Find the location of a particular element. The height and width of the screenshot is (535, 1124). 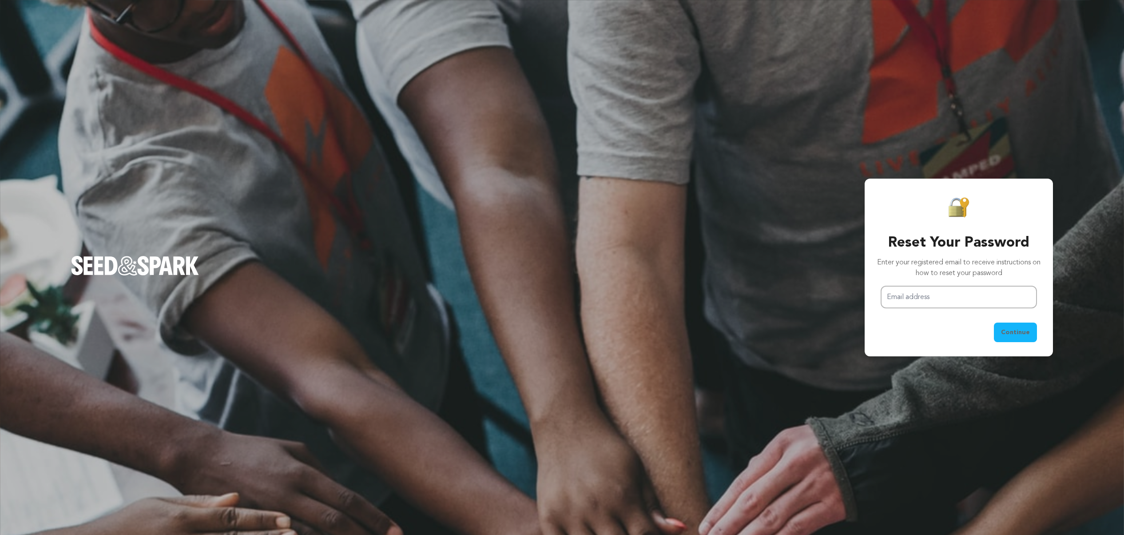

button: Continue is located at coordinates (1015, 332).